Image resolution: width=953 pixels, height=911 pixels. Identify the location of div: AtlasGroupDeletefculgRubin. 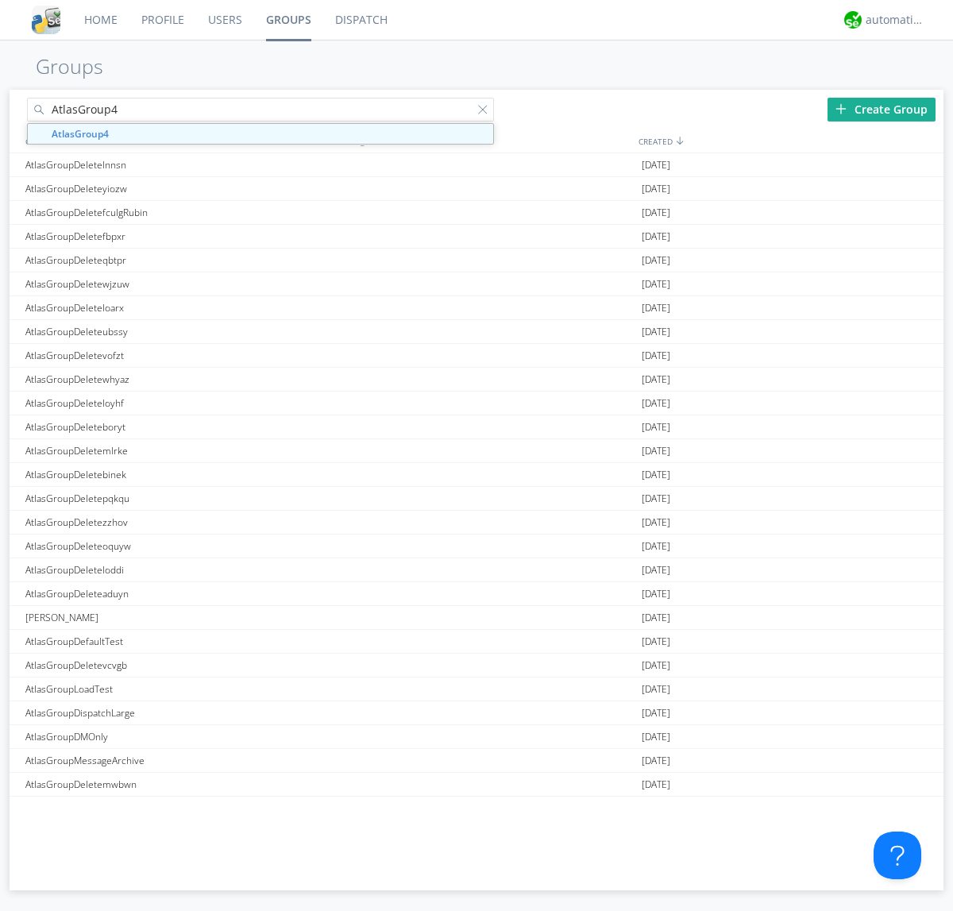
(174, 212).